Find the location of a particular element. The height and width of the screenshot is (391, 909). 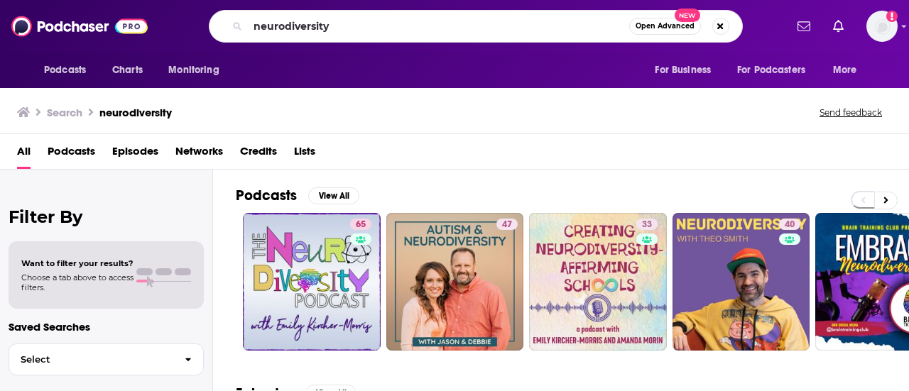

span: Monitoring is located at coordinates (193, 70).